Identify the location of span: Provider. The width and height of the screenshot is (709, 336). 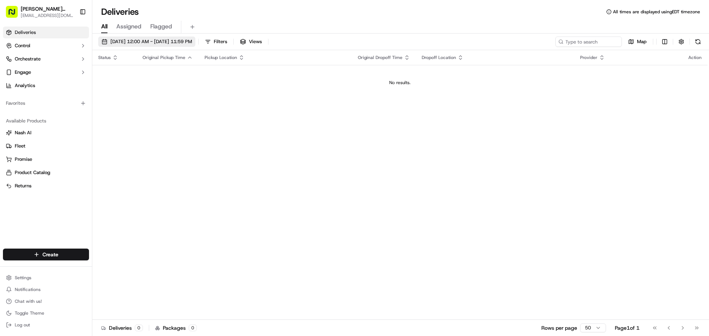
(588, 58).